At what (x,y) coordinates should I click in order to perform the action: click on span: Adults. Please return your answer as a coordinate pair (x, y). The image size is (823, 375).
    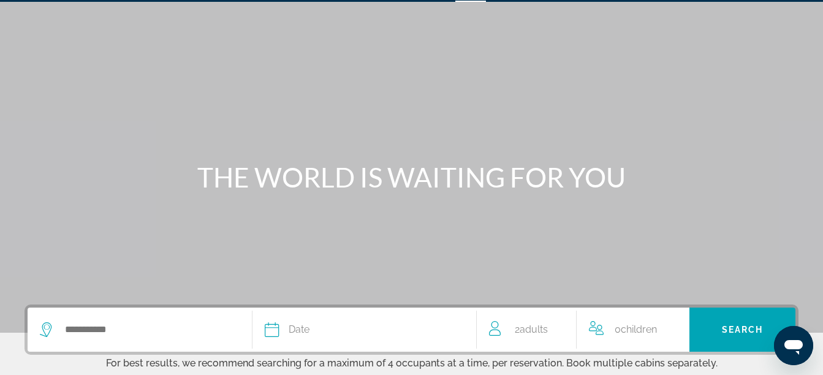
    Looking at the image, I should click on (534, 329).